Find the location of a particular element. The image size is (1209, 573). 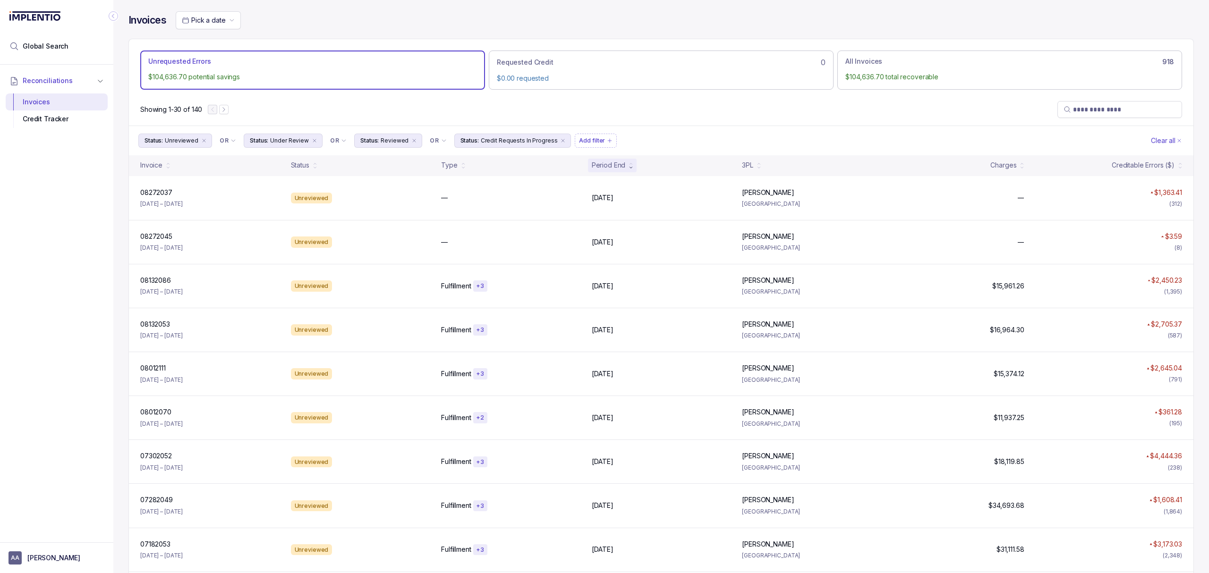

button: Clear Filters is located at coordinates (1166, 141).